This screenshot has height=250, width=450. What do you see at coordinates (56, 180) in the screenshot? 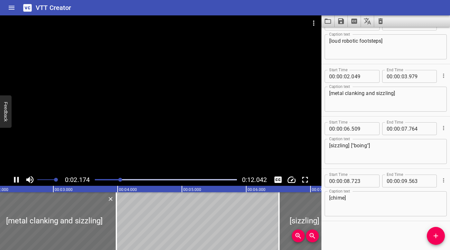
I see `span: Set video volume` at bounding box center [56, 180].